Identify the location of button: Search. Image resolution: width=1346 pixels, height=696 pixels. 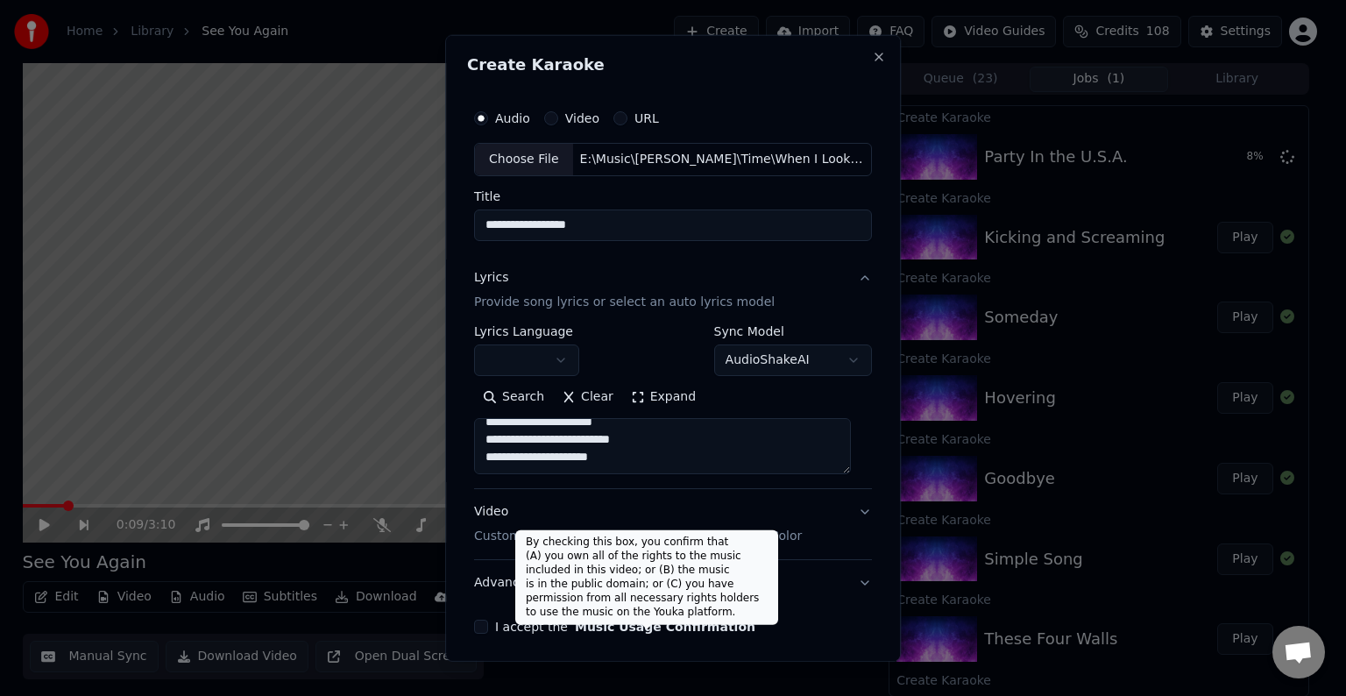
(514, 397).